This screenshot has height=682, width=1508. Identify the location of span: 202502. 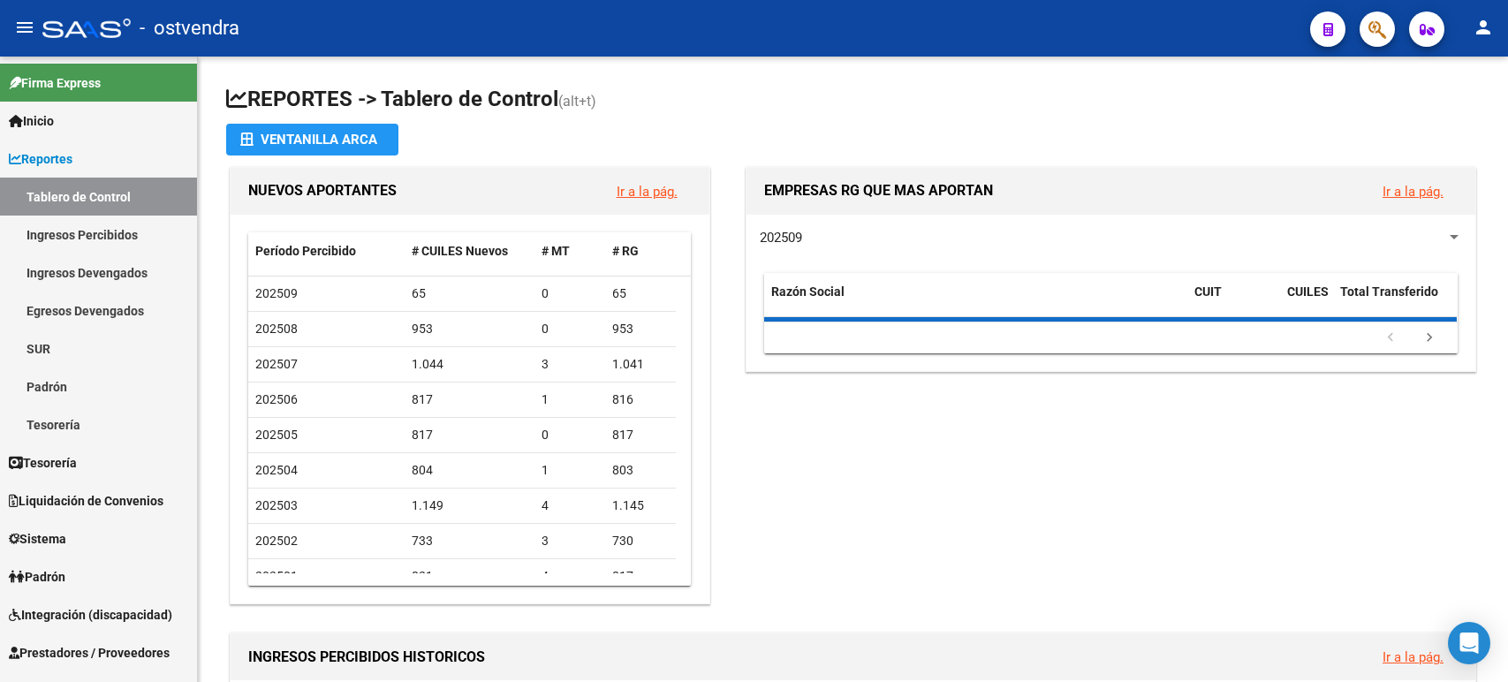
(277, 541).